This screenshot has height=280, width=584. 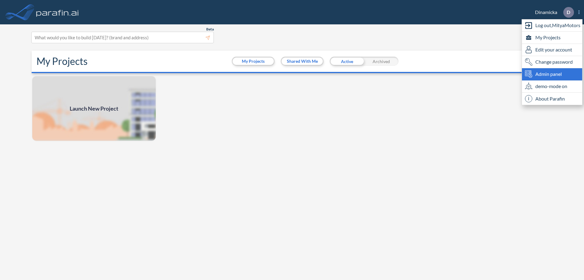 What do you see at coordinates (553, 74) in the screenshot?
I see `div: Admin panel` at bounding box center [553, 74].